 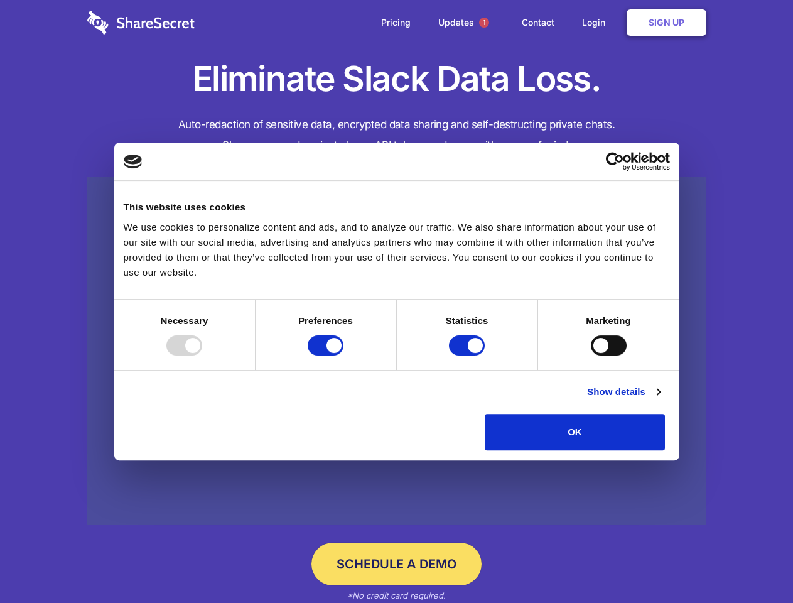 I want to click on strong: Necessary, so click(x=185, y=320).